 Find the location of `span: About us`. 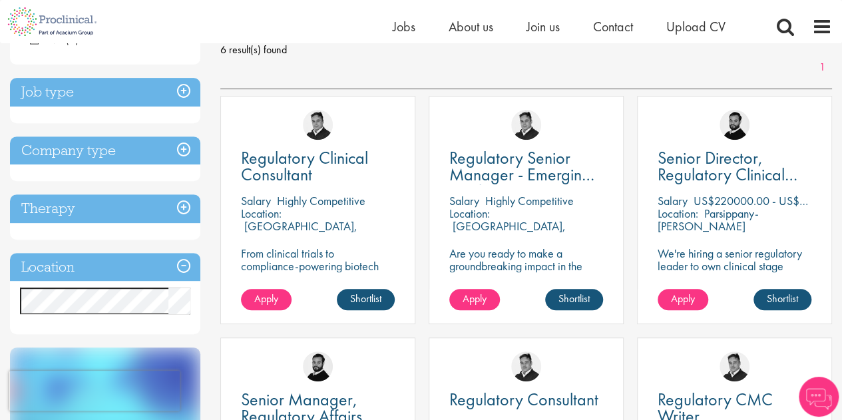

span: About us is located at coordinates (471, 27).